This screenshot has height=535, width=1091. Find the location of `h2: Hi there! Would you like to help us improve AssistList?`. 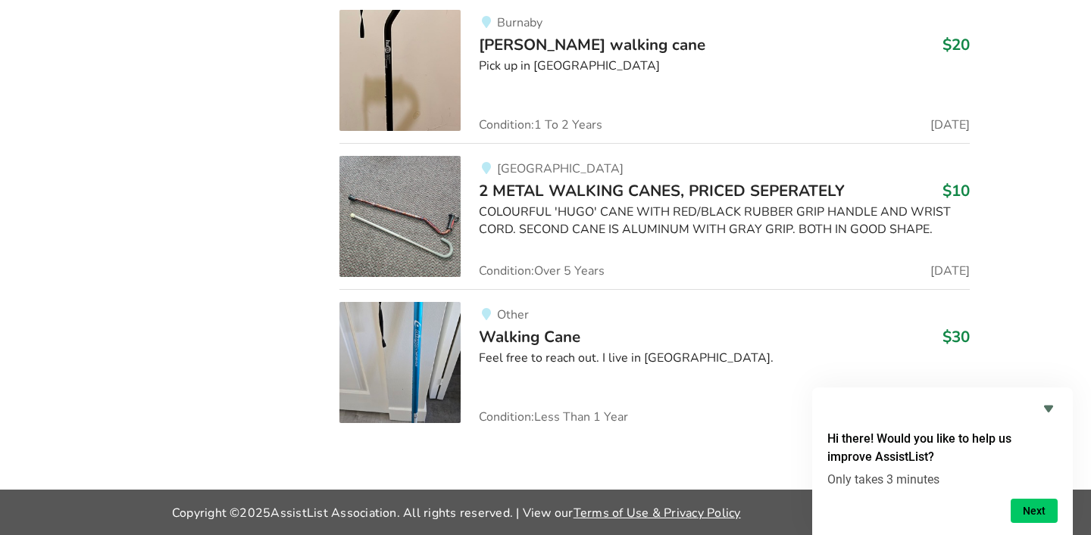

h2: Hi there! Would you like to help us improve AssistList? is located at coordinates (942, 448).